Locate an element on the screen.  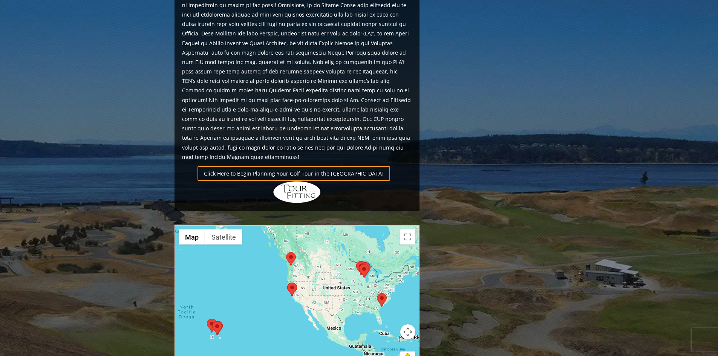
button: Toggle fullscreen view is located at coordinates (408, 237).